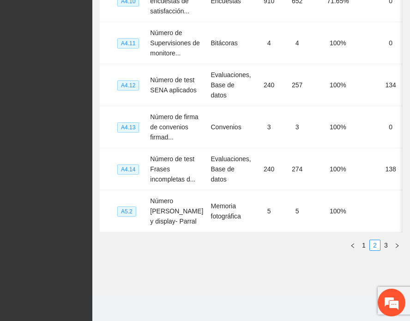  What do you see at coordinates (397, 245) in the screenshot?
I see `span: right` at bounding box center [397, 245].